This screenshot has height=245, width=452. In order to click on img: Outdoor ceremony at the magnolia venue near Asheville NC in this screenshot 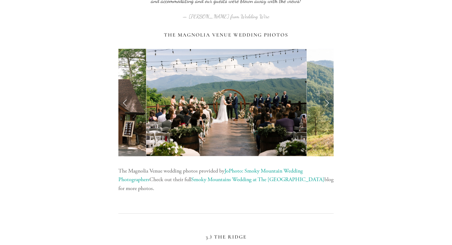, I will do `click(226, 103)`.